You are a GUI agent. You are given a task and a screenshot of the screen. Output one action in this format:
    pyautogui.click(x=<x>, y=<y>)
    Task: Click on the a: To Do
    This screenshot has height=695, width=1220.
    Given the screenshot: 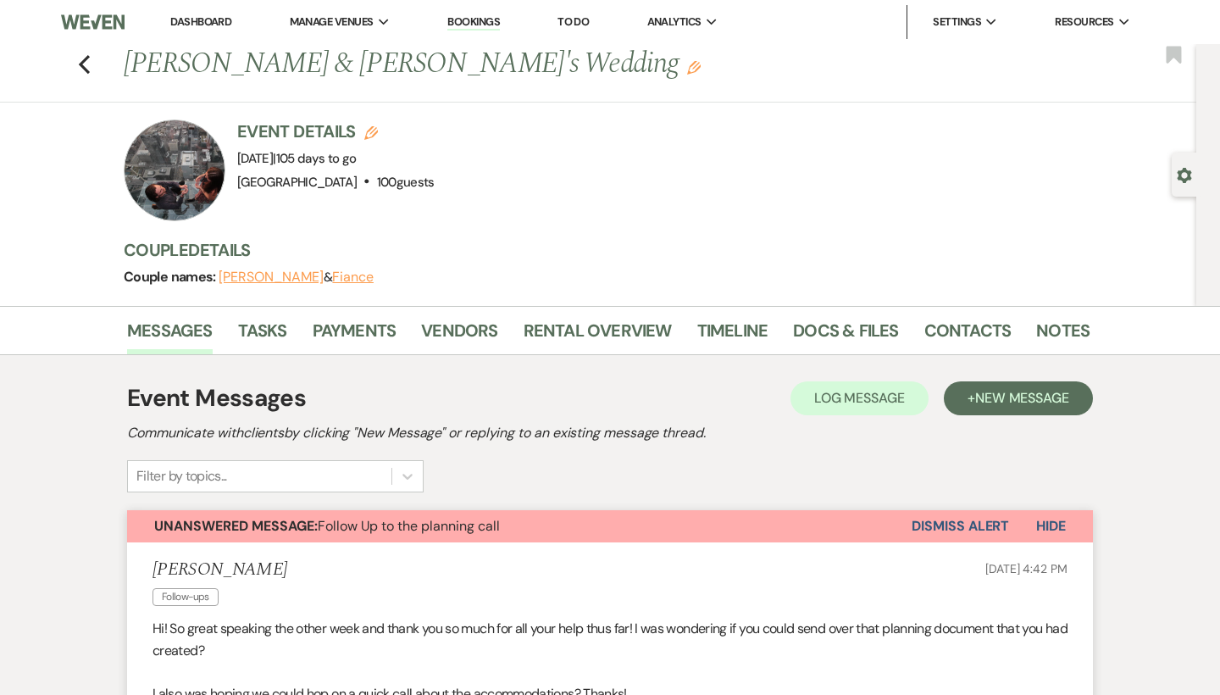 What is the action you would take?
    pyautogui.click(x=573, y=21)
    